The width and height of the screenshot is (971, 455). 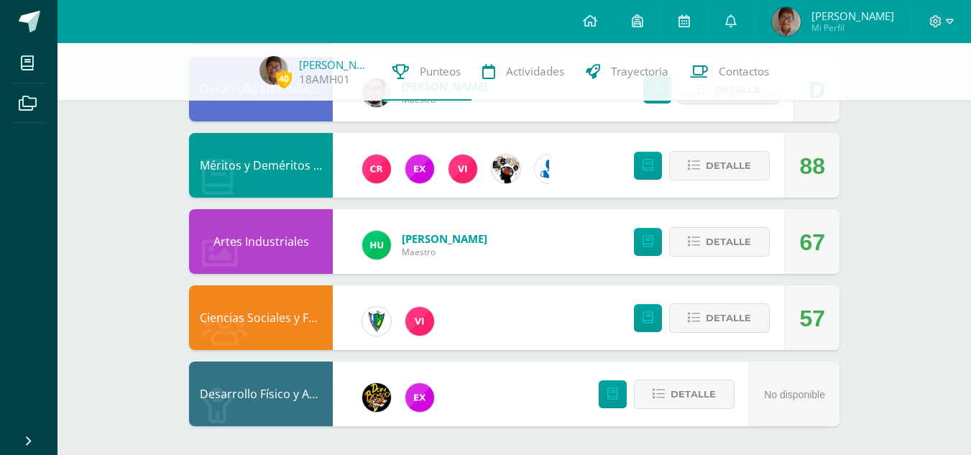 I want to click on span: Mi Perfil, so click(x=852, y=27).